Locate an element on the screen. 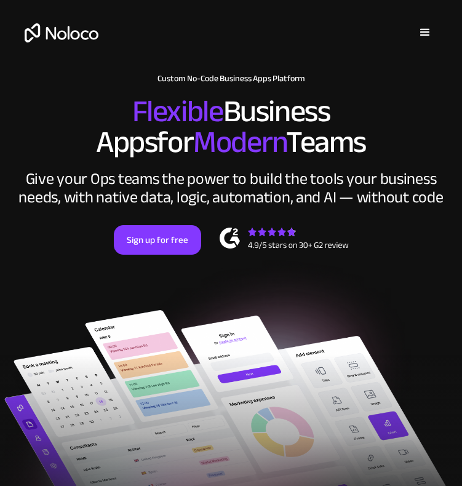 This screenshot has width=462, height=486. span: Modern is located at coordinates (239, 142).